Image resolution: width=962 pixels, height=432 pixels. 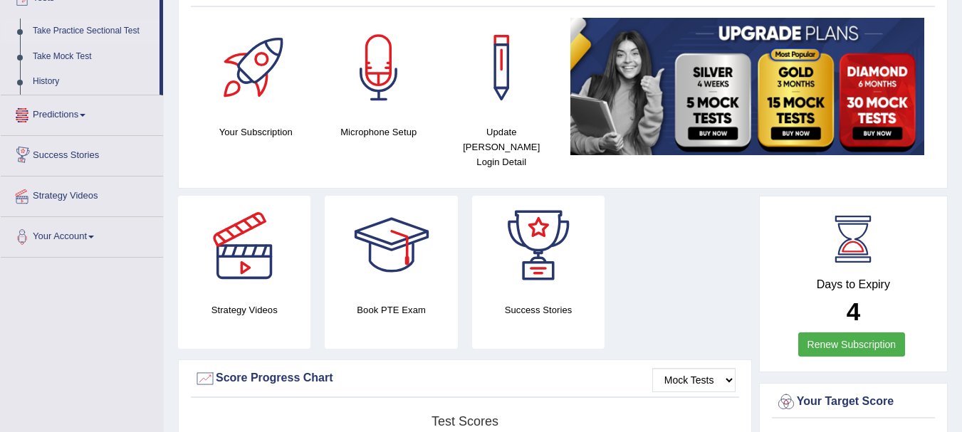 What do you see at coordinates (465, 422) in the screenshot?
I see `tspan: Test scores` at bounding box center [465, 422].